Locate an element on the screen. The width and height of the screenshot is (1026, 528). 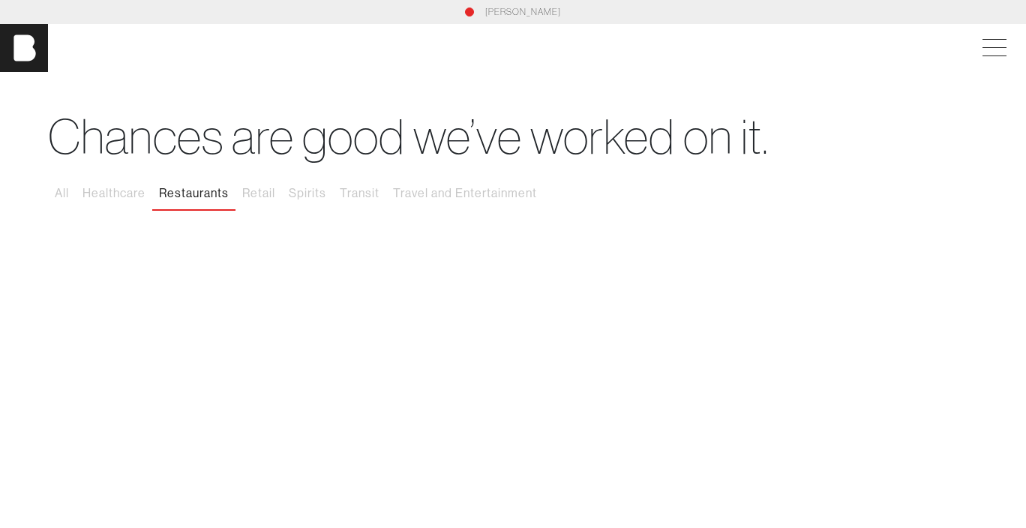
button: Transit is located at coordinates (359, 194).